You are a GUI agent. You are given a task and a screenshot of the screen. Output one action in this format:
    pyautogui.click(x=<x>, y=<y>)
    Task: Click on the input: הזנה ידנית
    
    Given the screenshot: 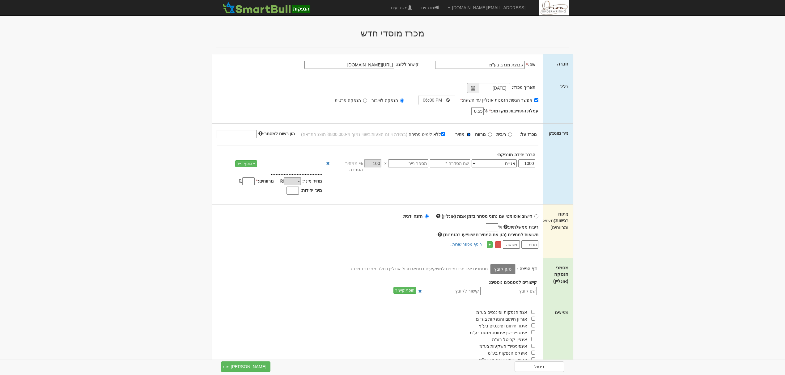 What is the action you would take?
    pyautogui.click(x=426, y=216)
    